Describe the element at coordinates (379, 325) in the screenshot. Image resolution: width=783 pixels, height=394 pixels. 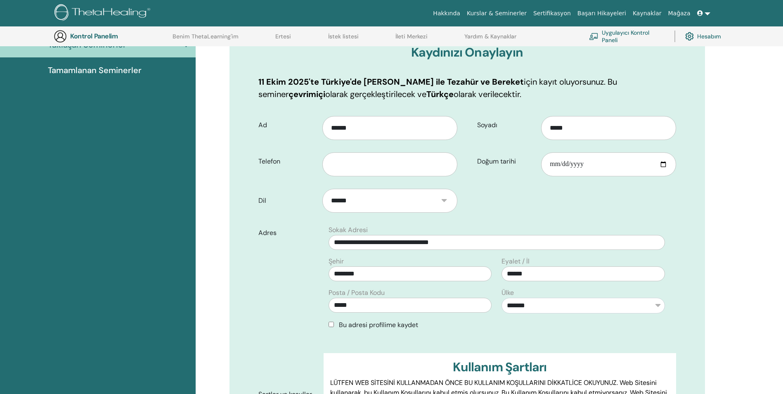
I see `span: Bu adresi profilime kaydet` at that location.